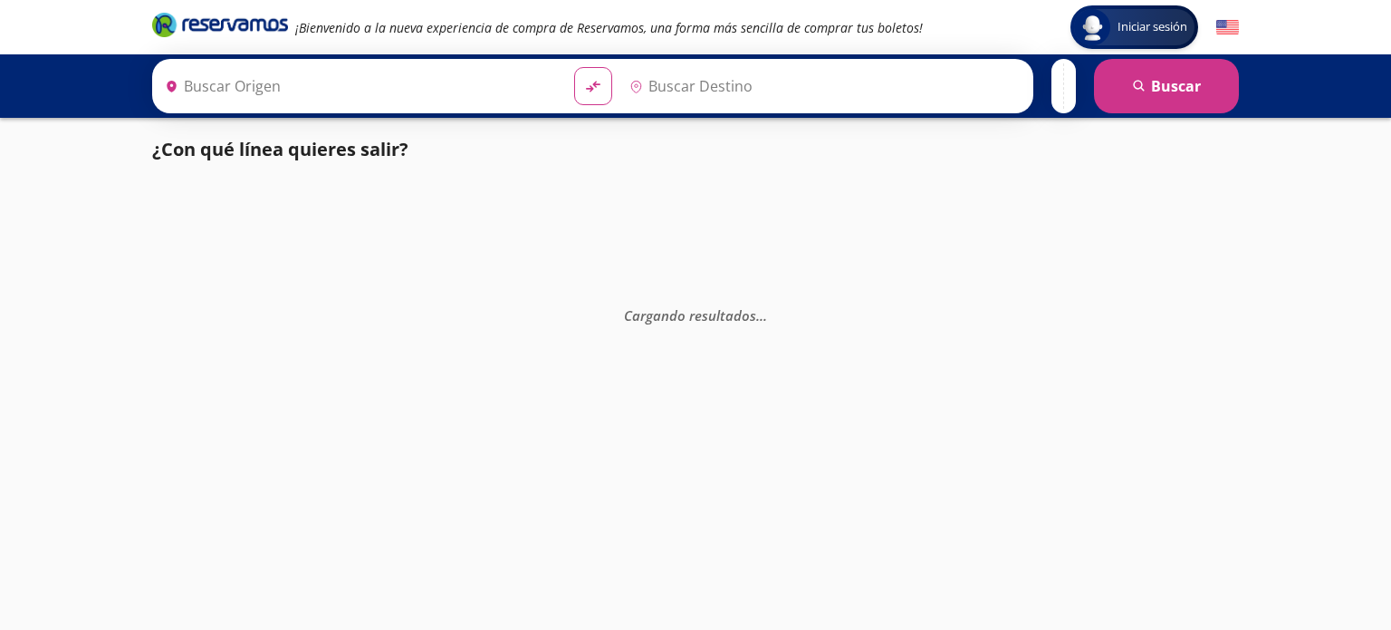 The image size is (1391, 630). I want to click on a: Brand Logo, so click(220, 27).